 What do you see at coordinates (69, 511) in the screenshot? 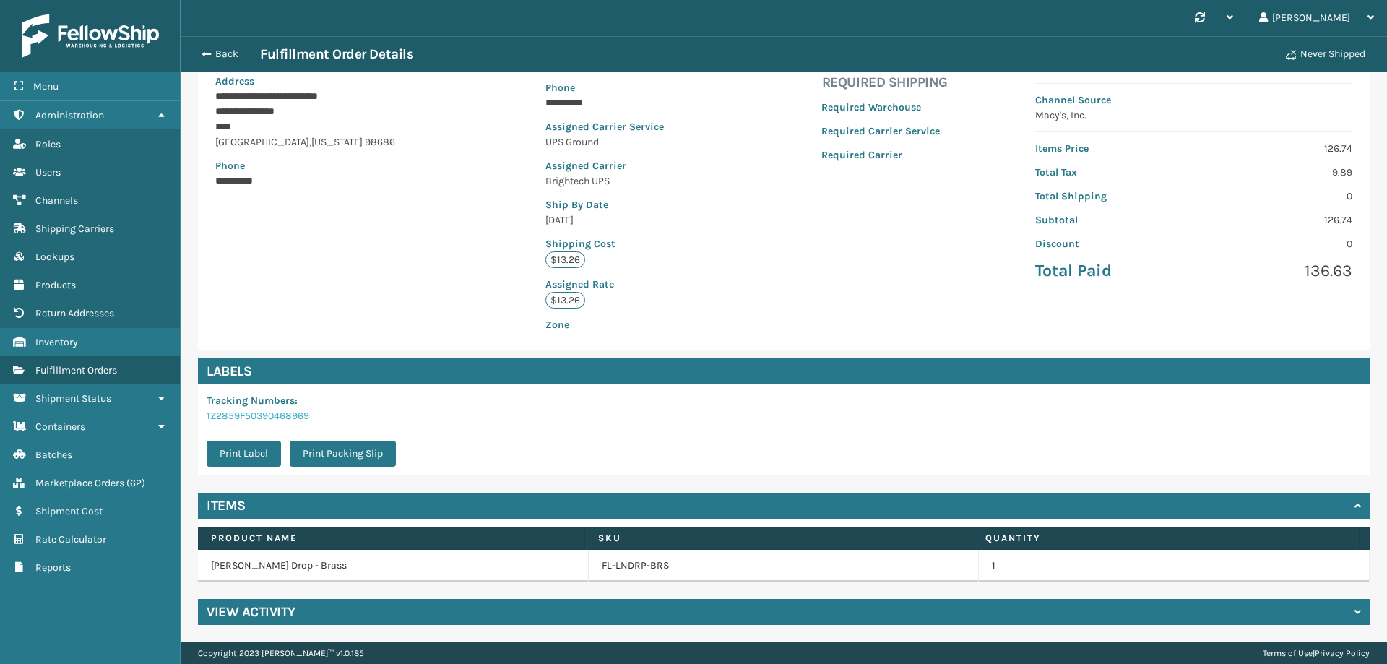
I see `span: Shipment Cost` at bounding box center [69, 511].